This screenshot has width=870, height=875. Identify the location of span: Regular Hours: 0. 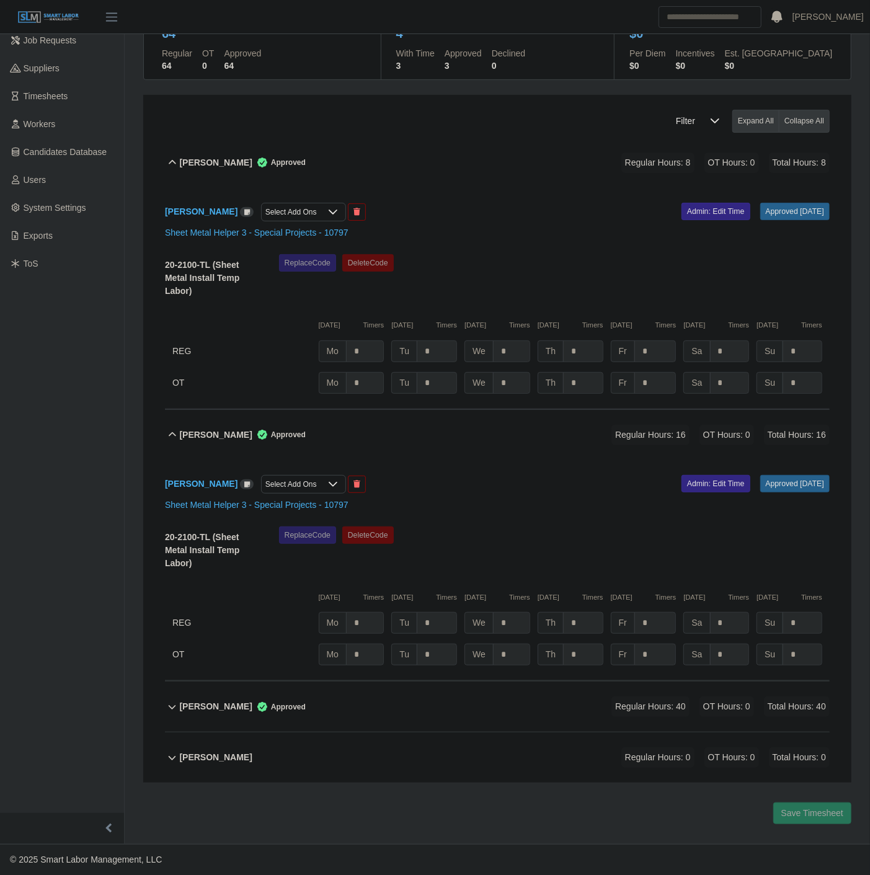
(658, 757).